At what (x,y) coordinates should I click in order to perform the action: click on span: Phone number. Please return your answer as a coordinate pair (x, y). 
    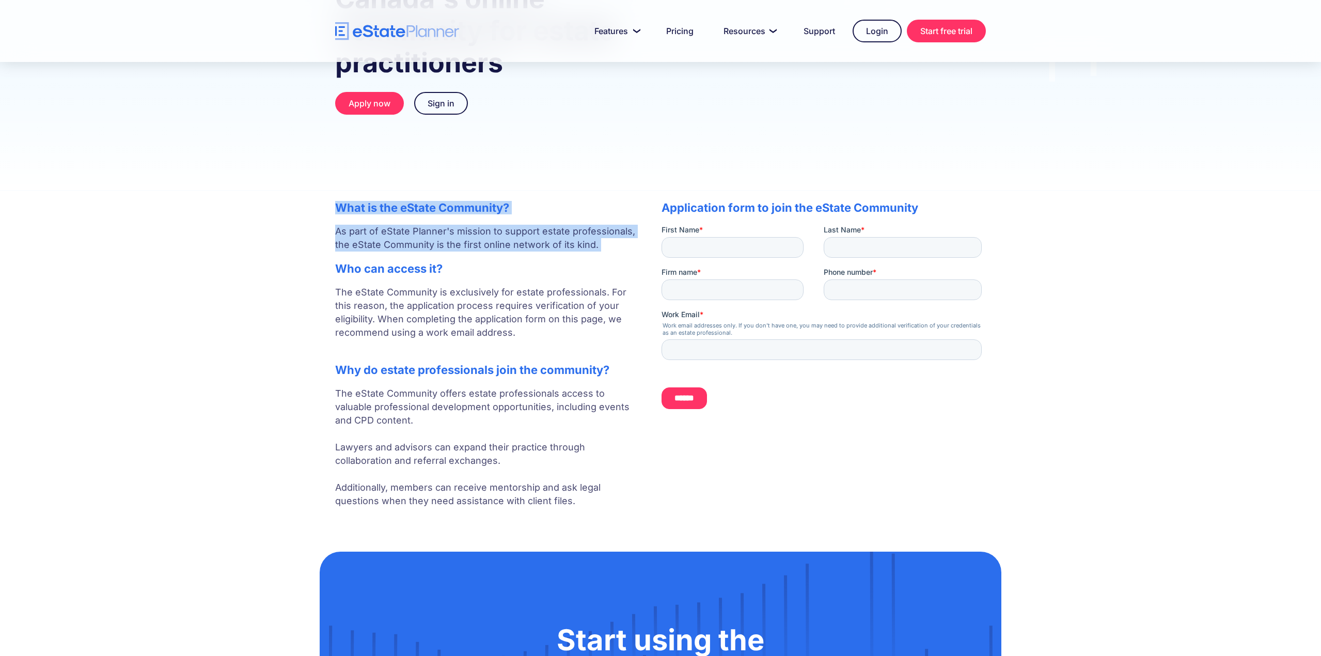
    Looking at the image, I should click on (186, 47).